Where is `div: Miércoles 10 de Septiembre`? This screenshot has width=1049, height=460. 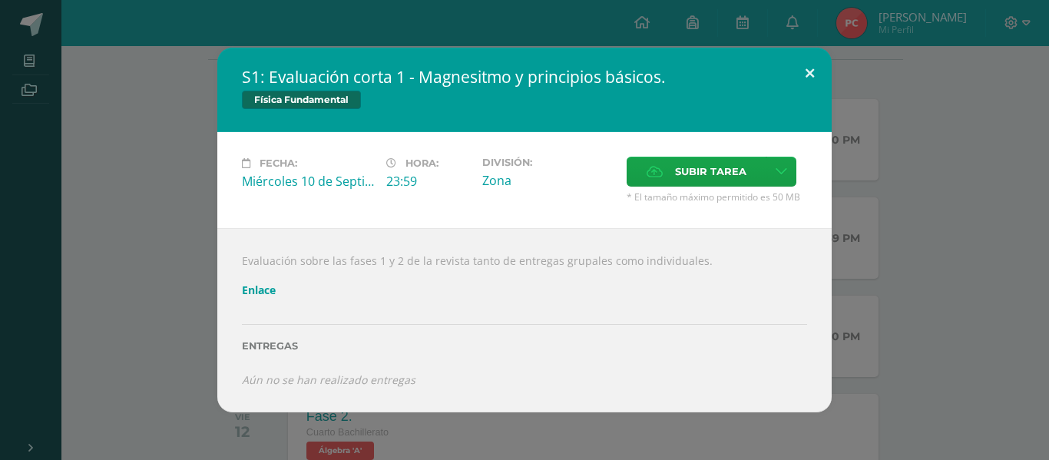 div: Miércoles 10 de Septiembre is located at coordinates (308, 181).